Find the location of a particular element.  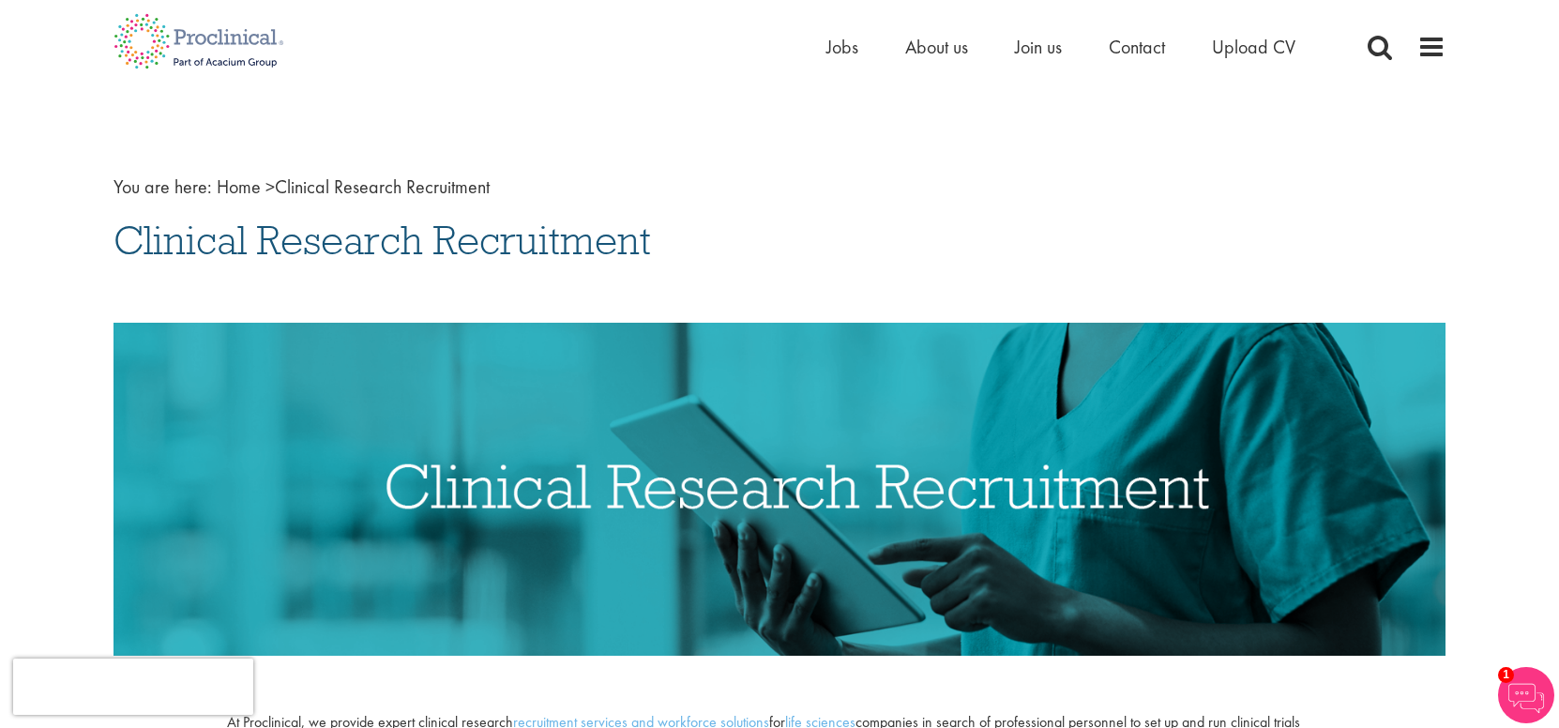

span: Upload CV is located at coordinates (1253, 47).